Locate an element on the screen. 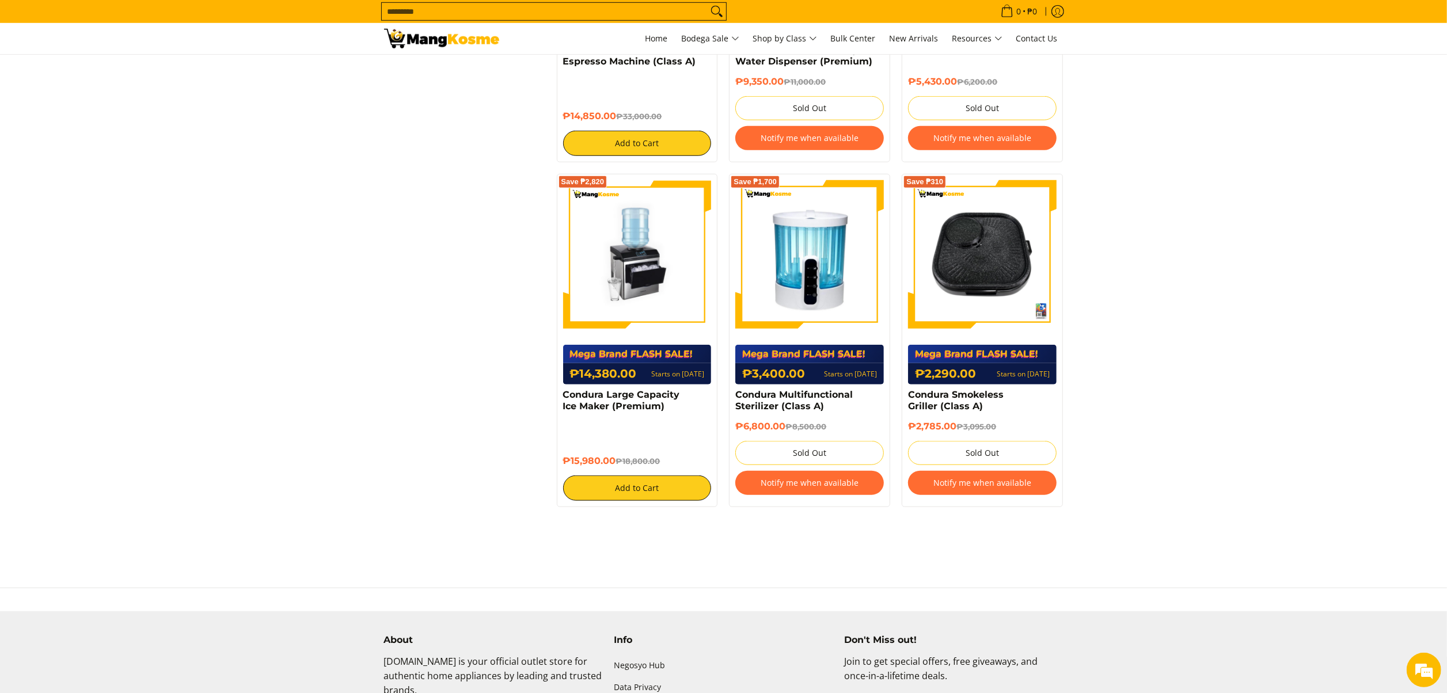  a: Condura Smokeless Griller (Class A) is located at coordinates (956, 400).